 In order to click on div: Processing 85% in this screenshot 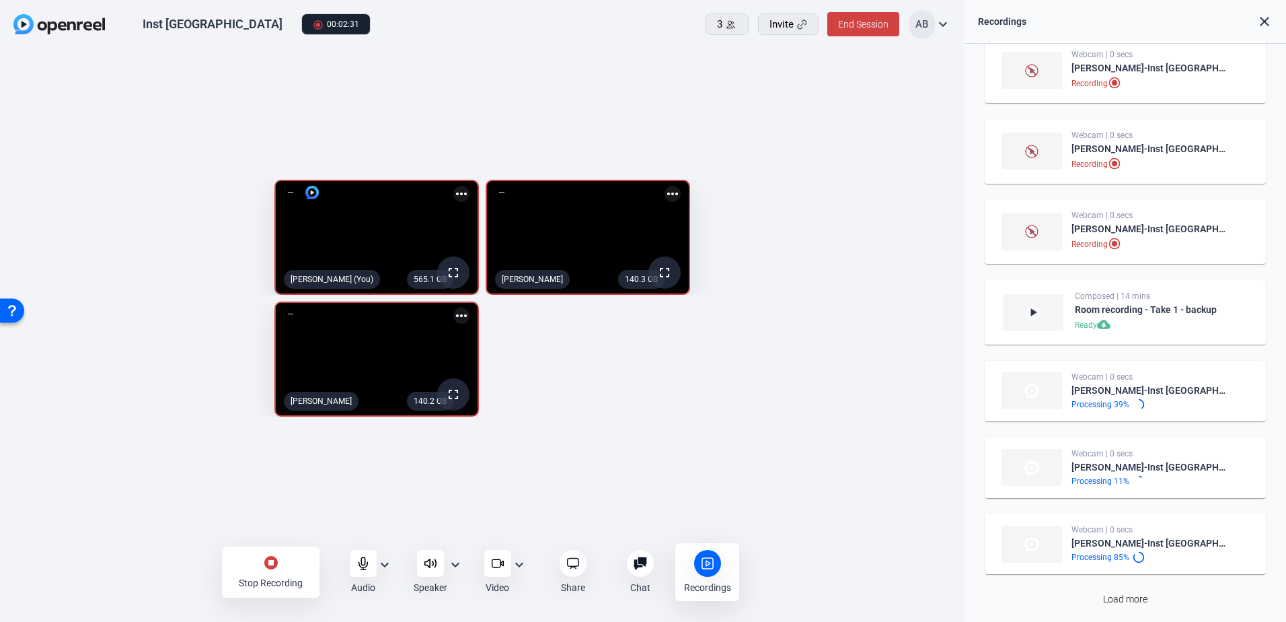, I will do `click(1101, 557)`.